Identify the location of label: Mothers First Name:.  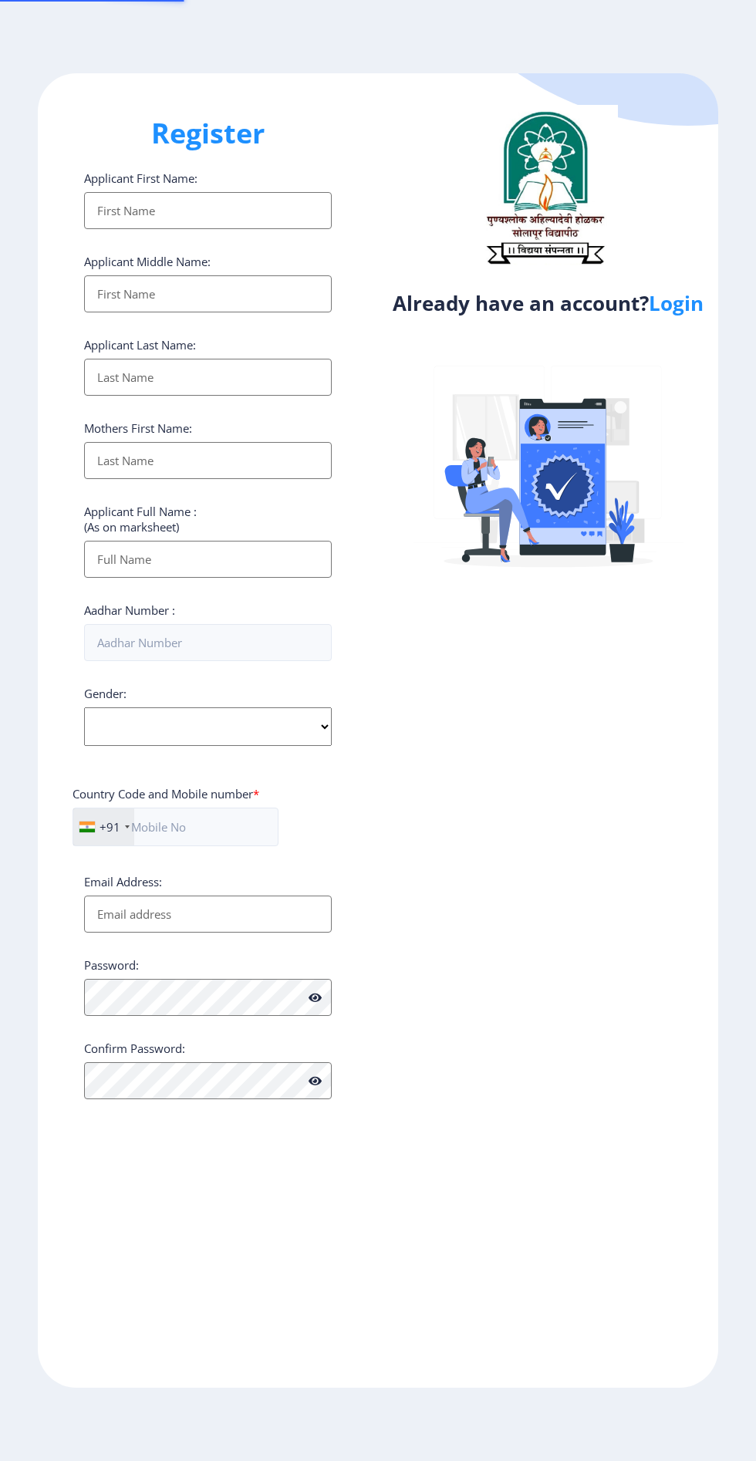
(138, 428).